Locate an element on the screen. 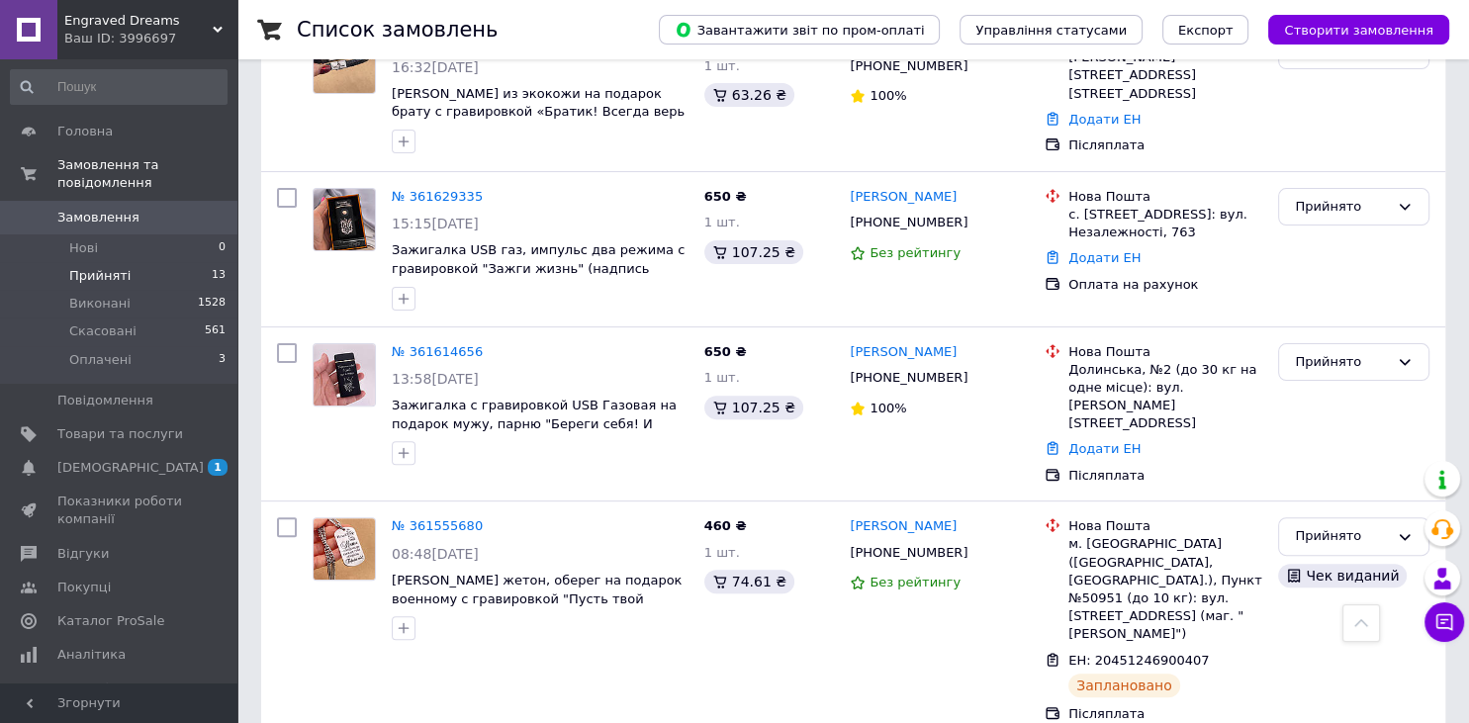  span: Зажигалка с гравировкой USB Газовая на подарок мужу, парню "Береги себя! И знай..."(текст можно м... is located at coordinates (534, 423).